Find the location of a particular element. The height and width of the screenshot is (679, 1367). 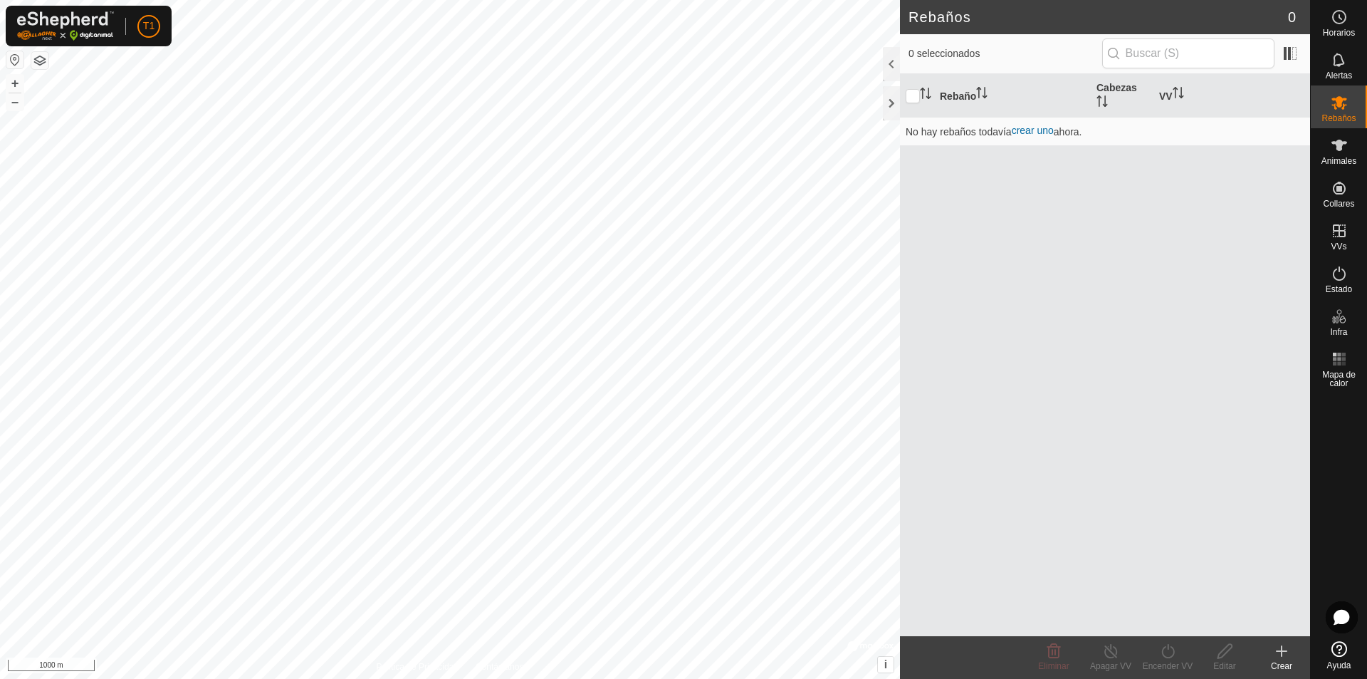

font: Contáctanos is located at coordinates (499, 666).